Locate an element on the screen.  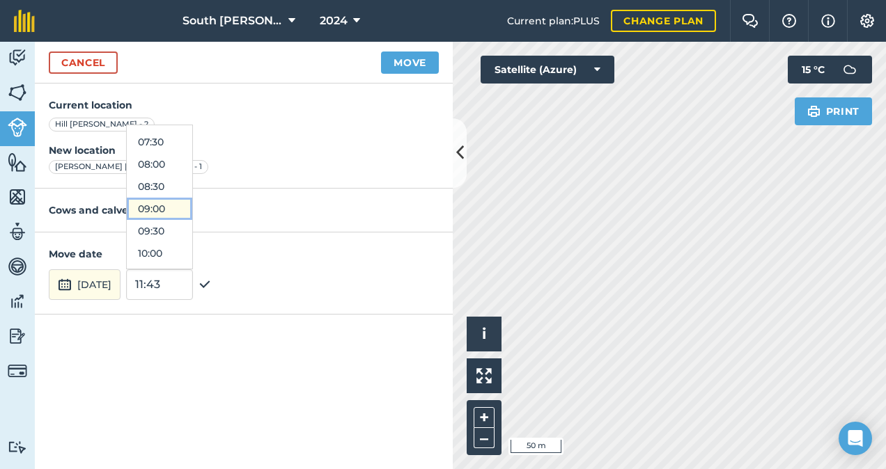
button: i is located at coordinates (484, 334).